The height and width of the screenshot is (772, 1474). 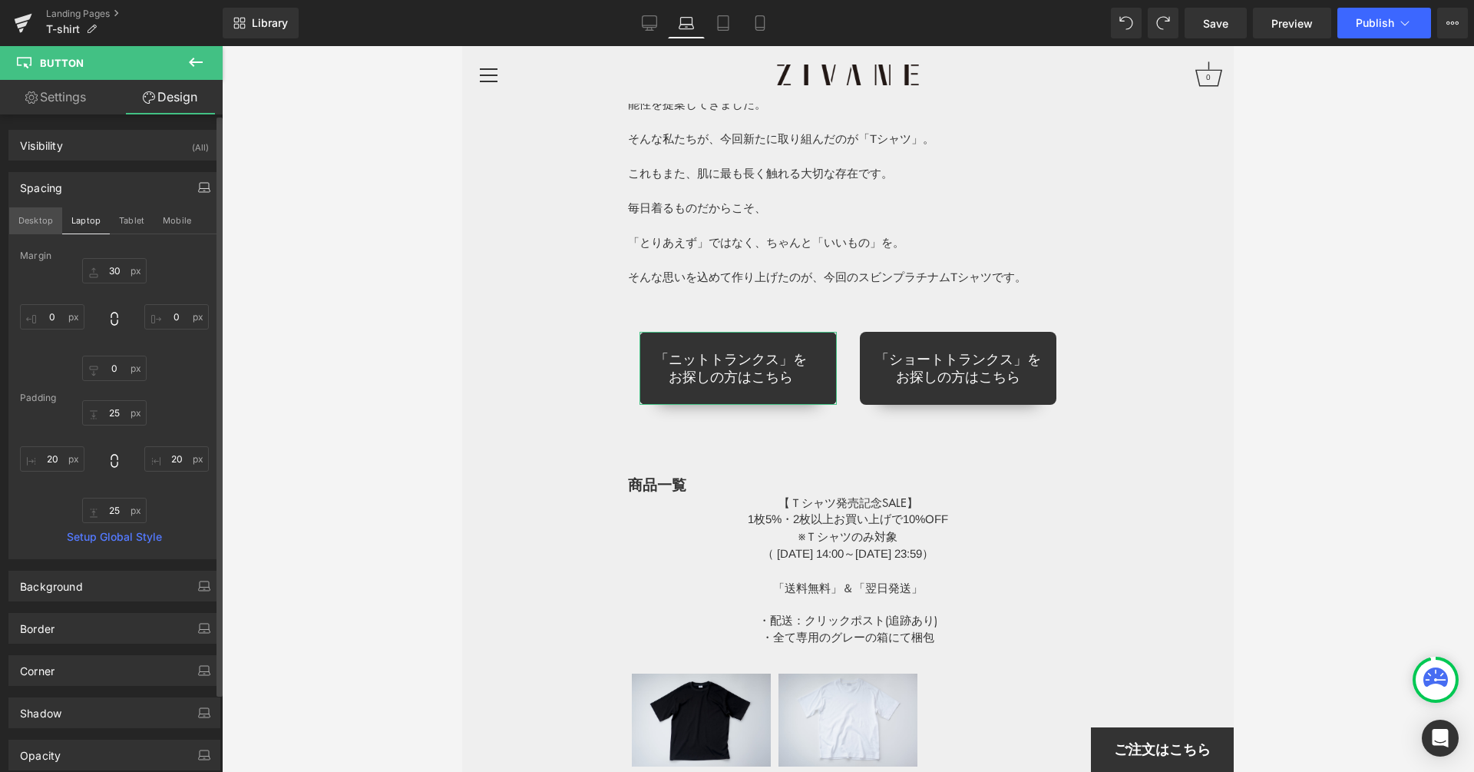 I want to click on p: 毎日着るものだからこそ、, so click(x=386, y=162).